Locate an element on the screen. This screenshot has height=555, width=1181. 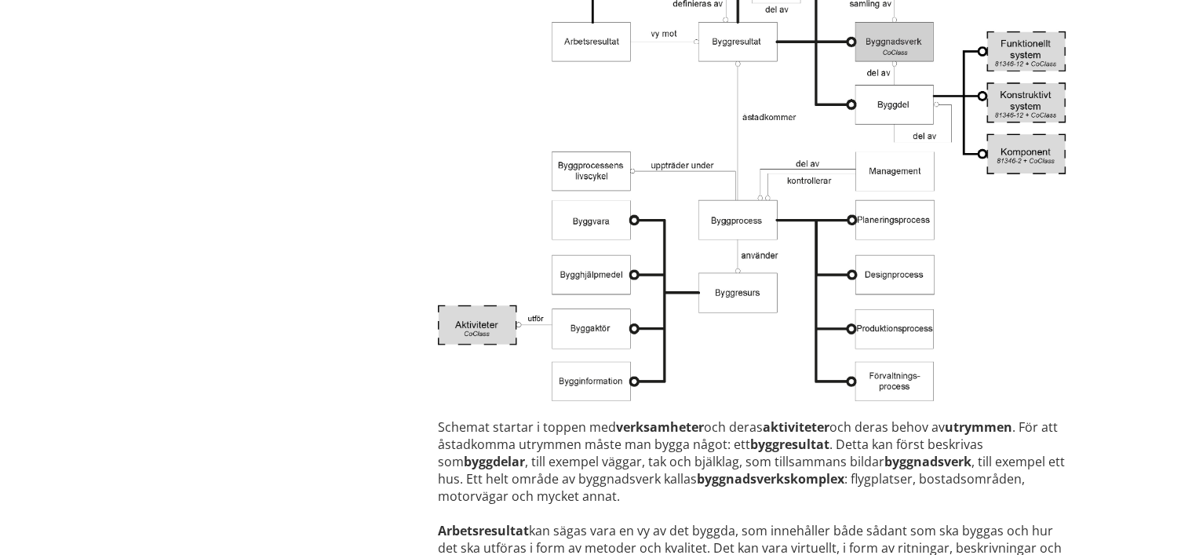
strong: utrymmen is located at coordinates (979, 426).